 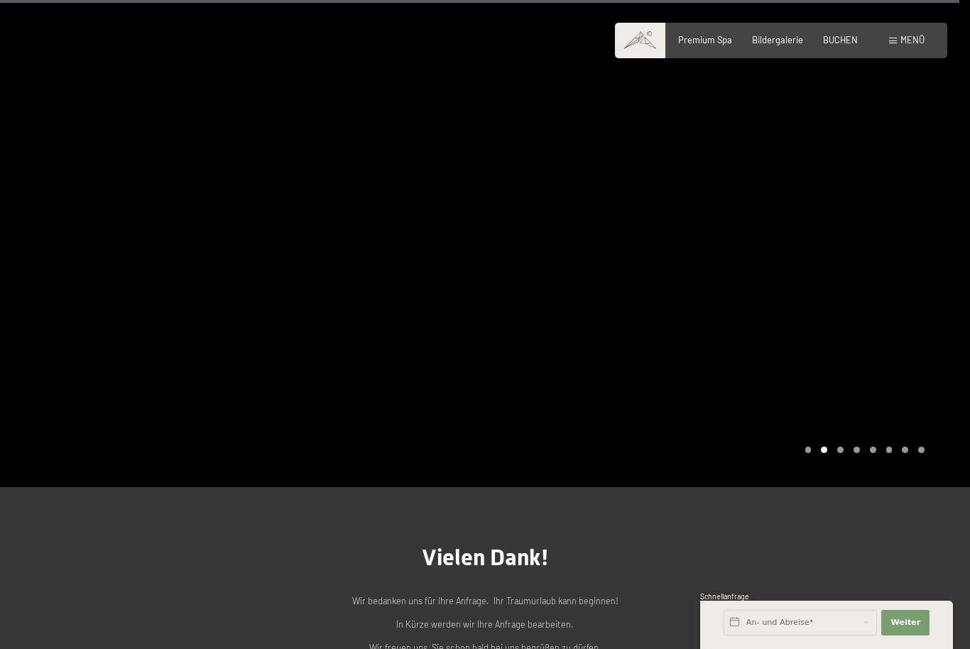 I want to click on a: BUCHEN, so click(x=840, y=40).